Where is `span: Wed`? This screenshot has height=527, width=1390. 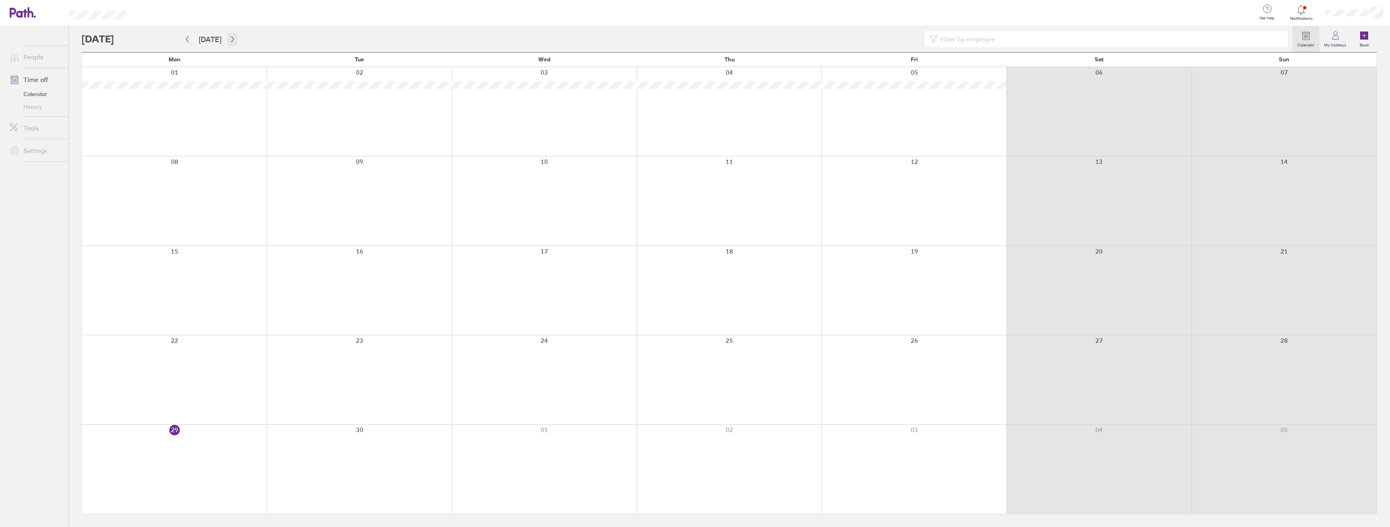 span: Wed is located at coordinates (544, 59).